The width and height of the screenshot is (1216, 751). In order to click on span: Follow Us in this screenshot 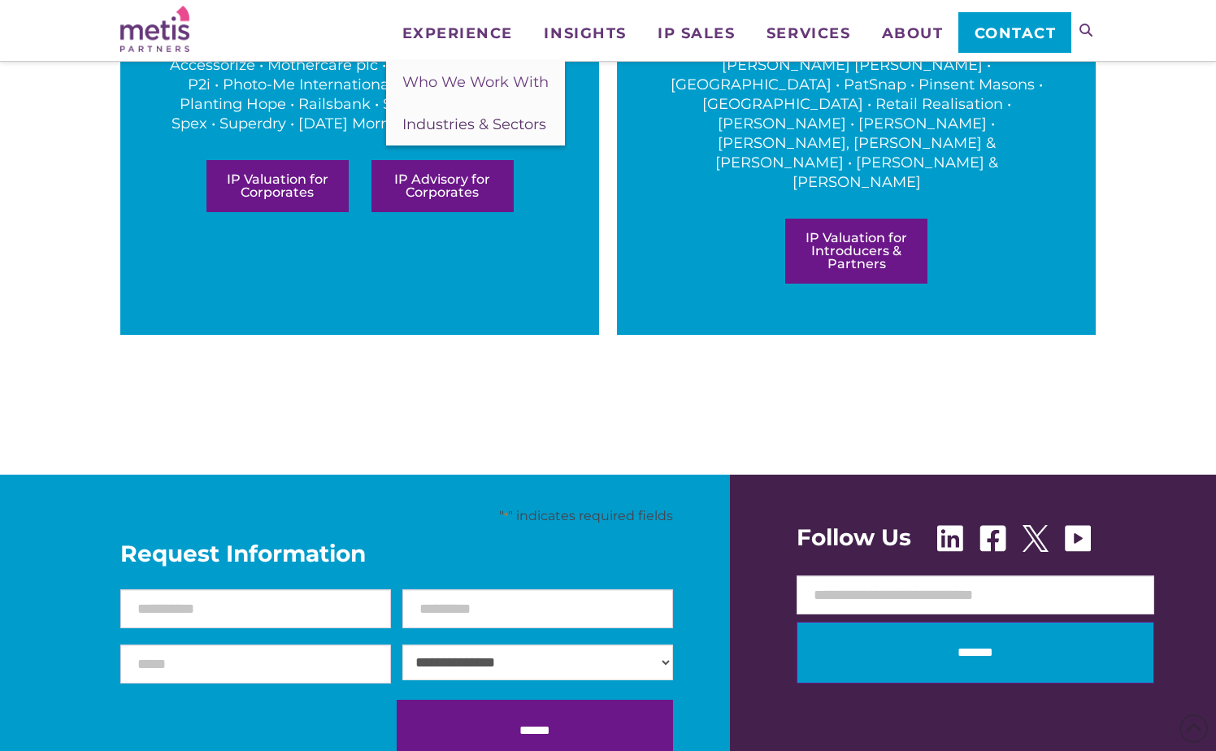, I will do `click(853, 537)`.